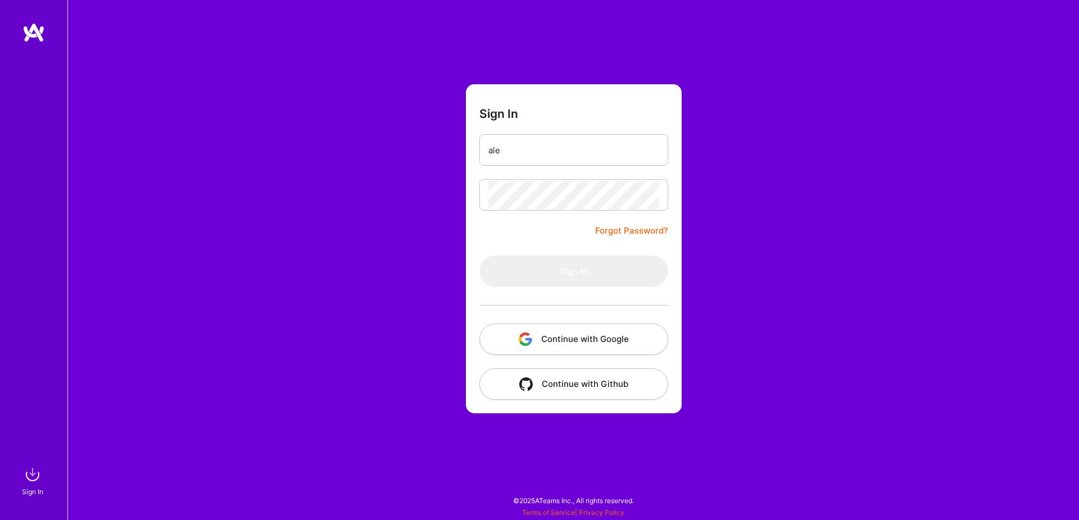  I want to click on img: sign in, so click(33, 475).